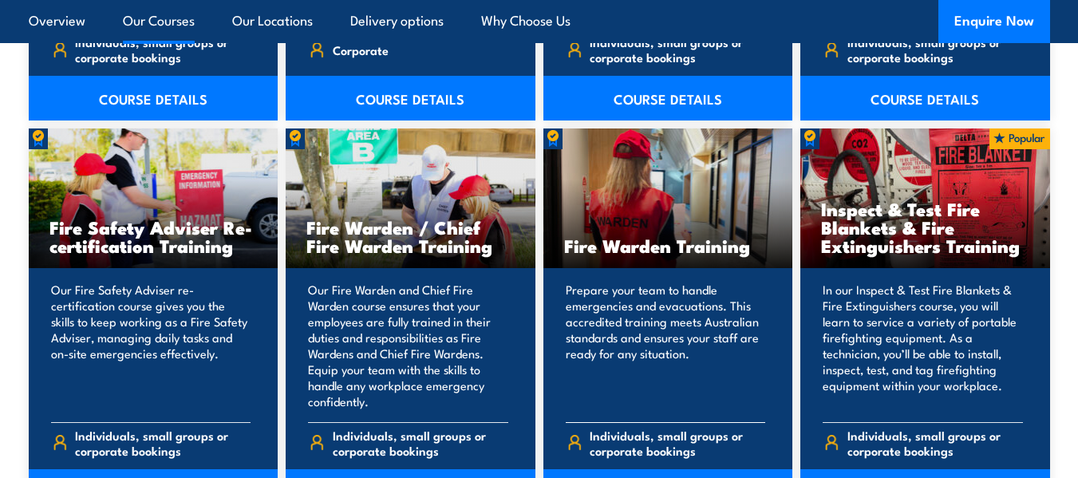 This screenshot has height=478, width=1078. What do you see at coordinates (408, 345) in the screenshot?
I see `p: Our Fire Warden and Chief Fire Warden course ensures that your employees are fully trained in the...` at bounding box center [408, 345].